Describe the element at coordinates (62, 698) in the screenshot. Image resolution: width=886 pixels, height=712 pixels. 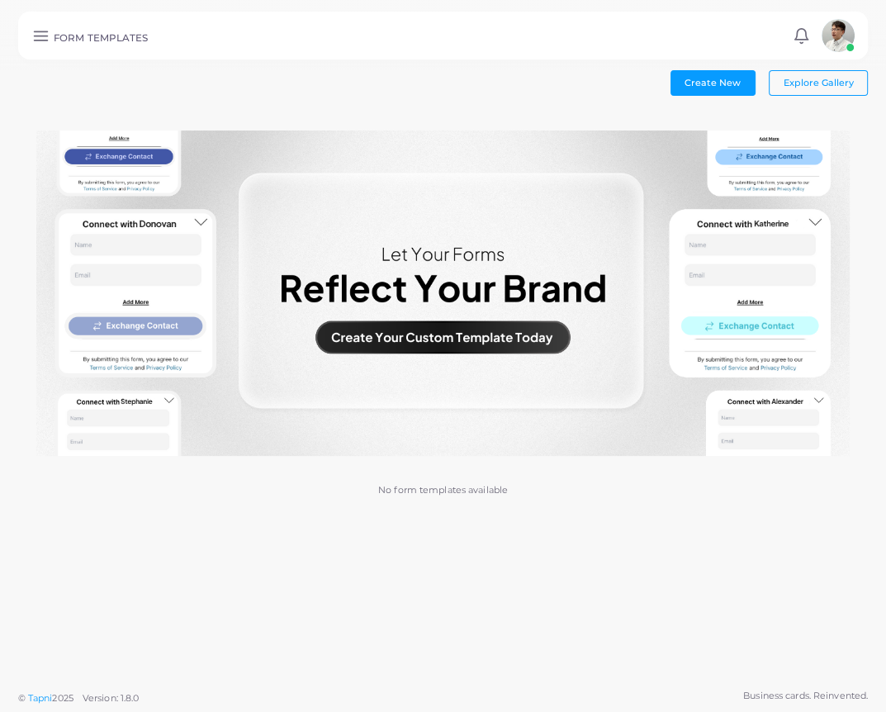
I see `span: 2025` at that location.